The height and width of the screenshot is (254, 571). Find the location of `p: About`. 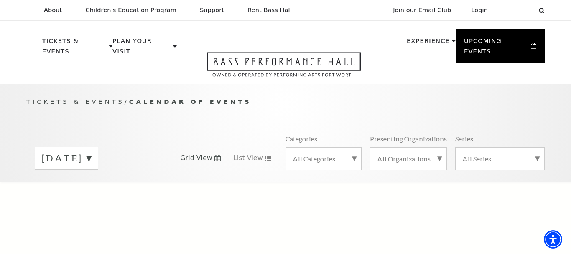

p: About is located at coordinates (53, 10).